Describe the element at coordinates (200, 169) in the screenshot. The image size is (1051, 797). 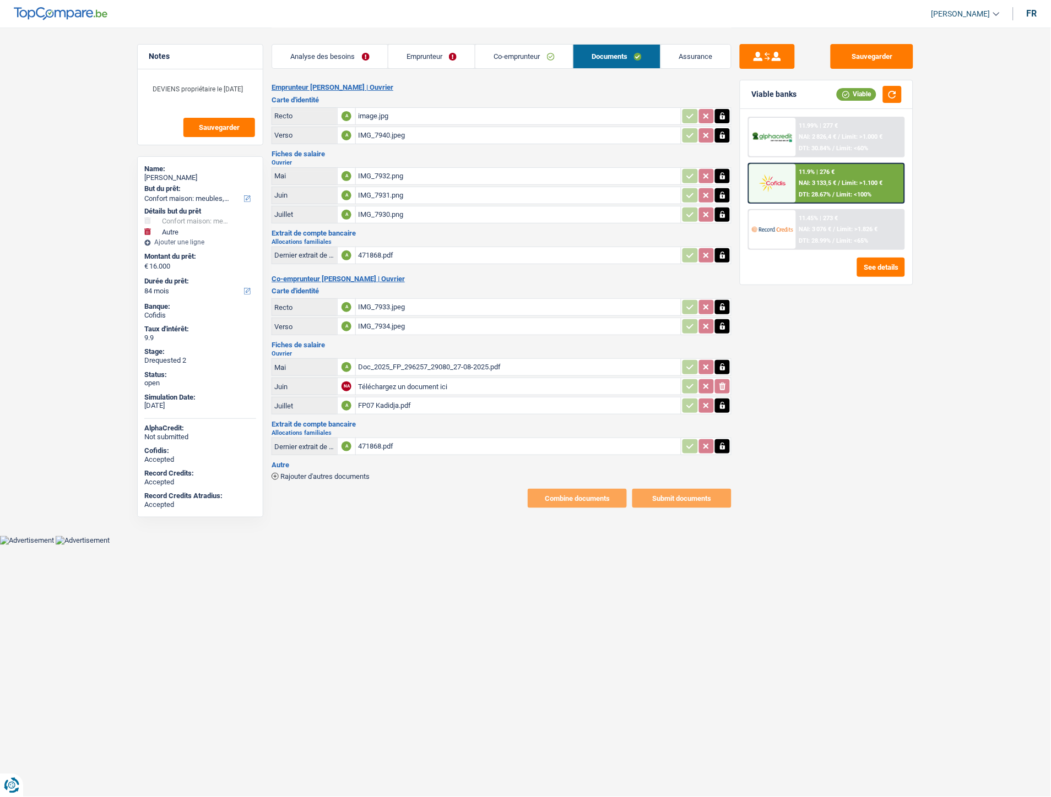
I see `div: Name:` at that location.